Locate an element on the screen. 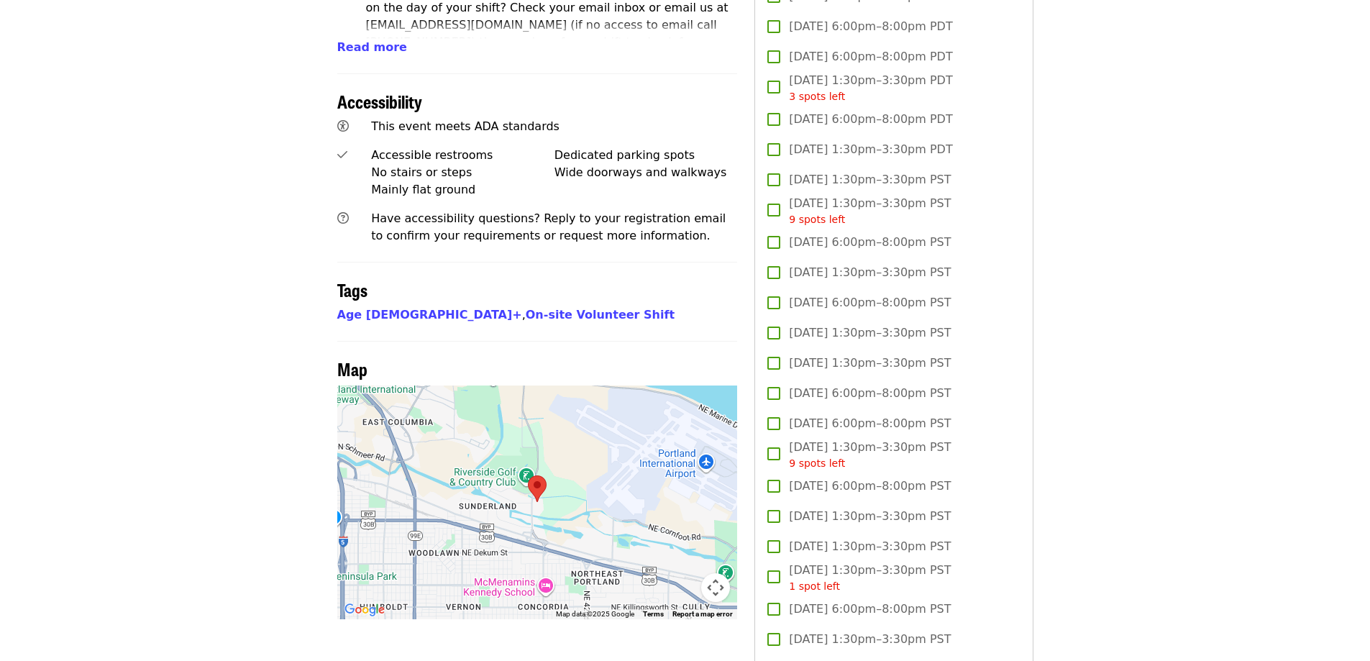 This screenshot has height=661, width=1370. div: Mainly flat ground is located at coordinates (463, 190).